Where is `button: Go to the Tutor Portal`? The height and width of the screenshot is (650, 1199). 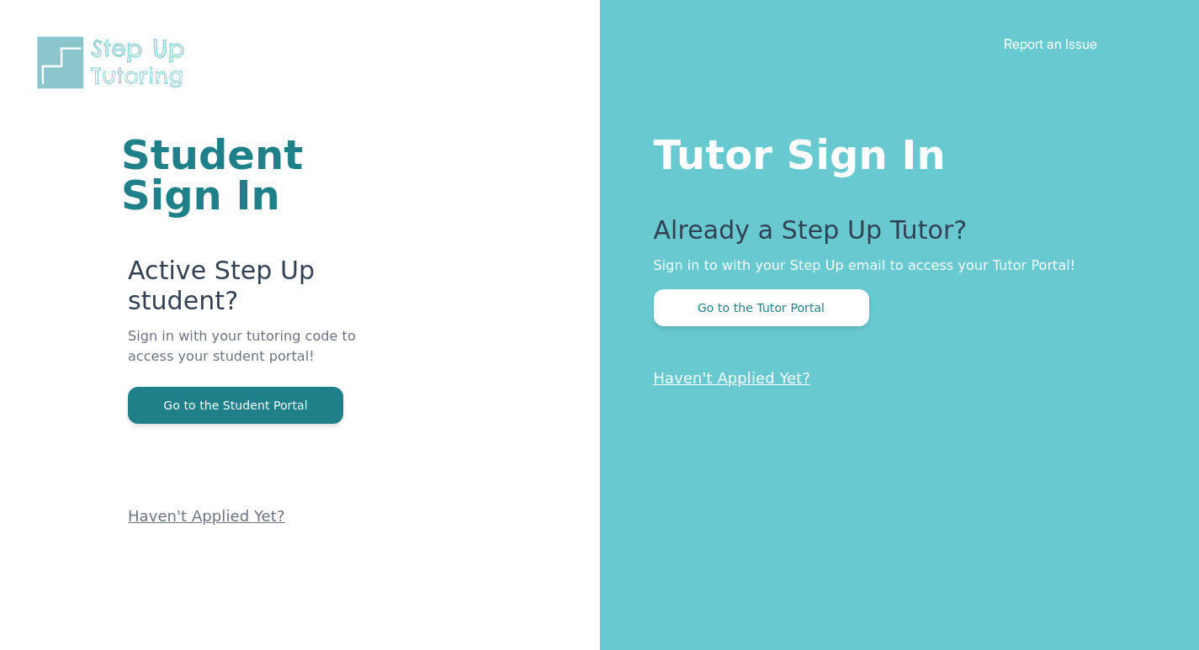
button: Go to the Tutor Portal is located at coordinates (762, 308).